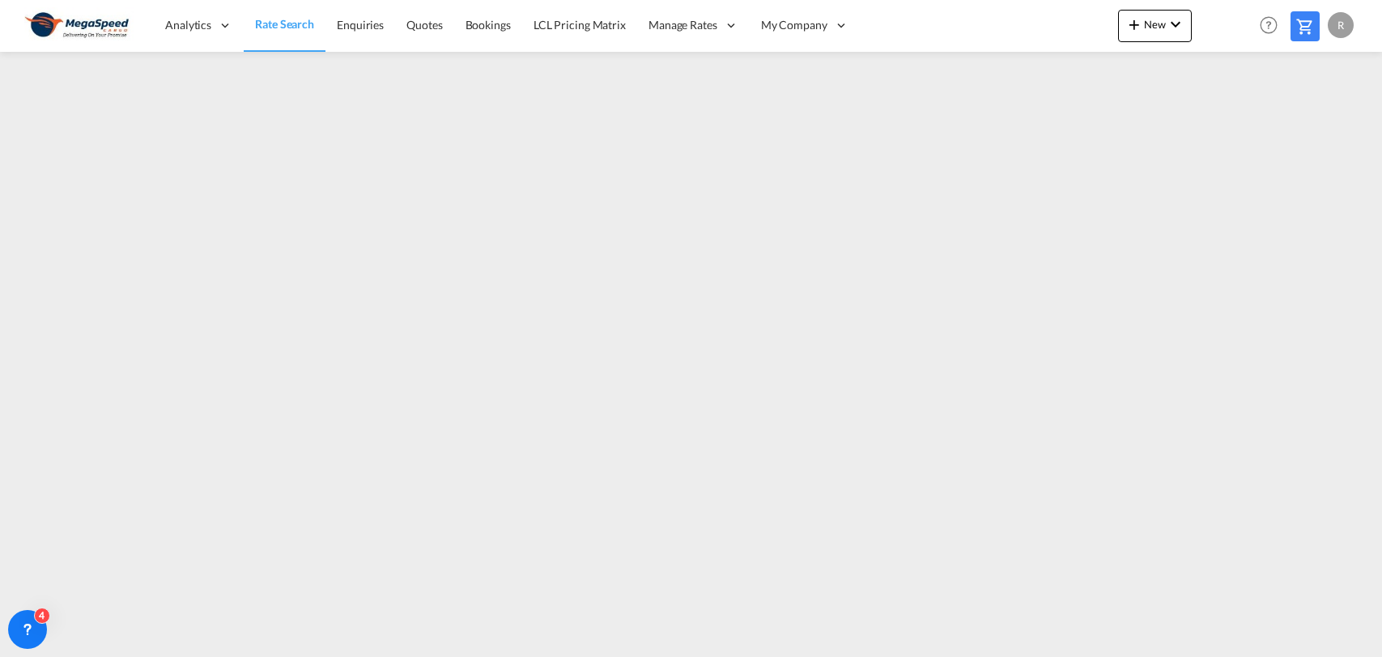  I want to click on button: icon-plus 400-fgNewicon-chevron-down, so click(1155, 26).